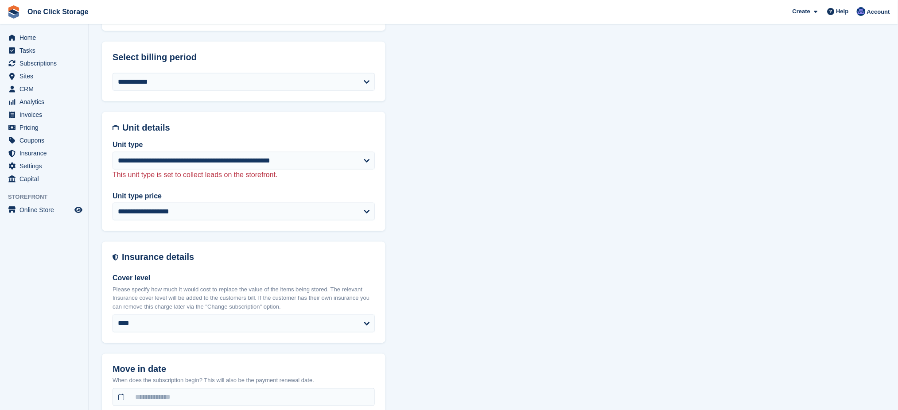 Image resolution: width=898 pixels, height=410 pixels. Describe the element at coordinates (46, 102) in the screenshot. I see `span: Analytics` at that location.